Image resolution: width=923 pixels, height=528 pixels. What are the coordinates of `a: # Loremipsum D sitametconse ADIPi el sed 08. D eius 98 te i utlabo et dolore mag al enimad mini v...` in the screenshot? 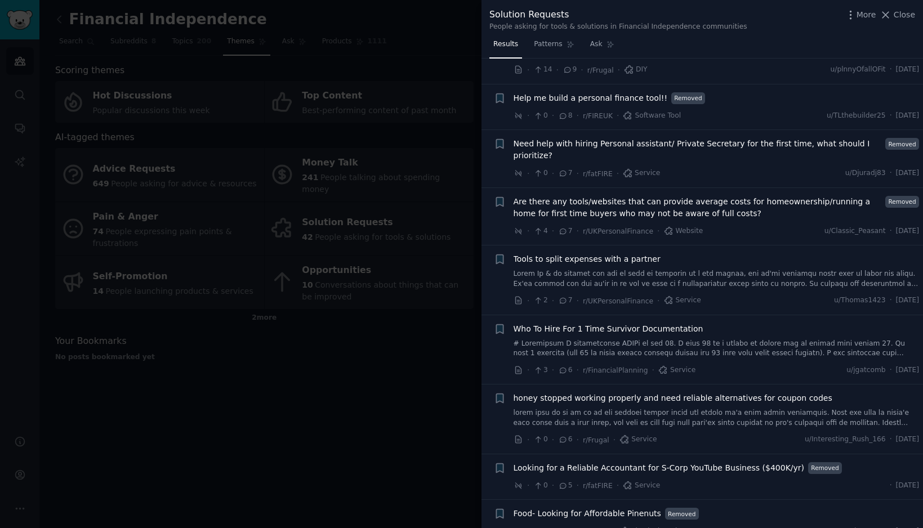 It's located at (717, 349).